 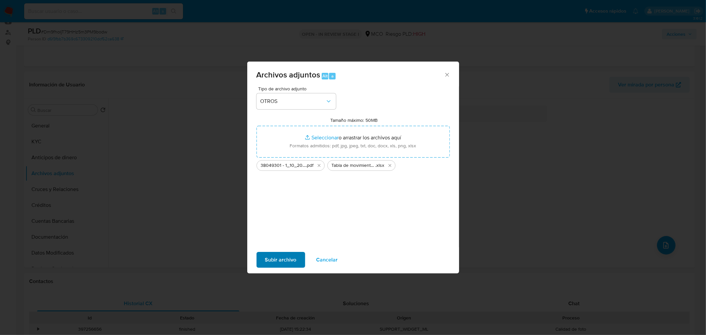 What do you see at coordinates (319, 165) in the screenshot?
I see `button: Eliminar 38049301 - 1_10_2025.pdf` at bounding box center [319, 165].